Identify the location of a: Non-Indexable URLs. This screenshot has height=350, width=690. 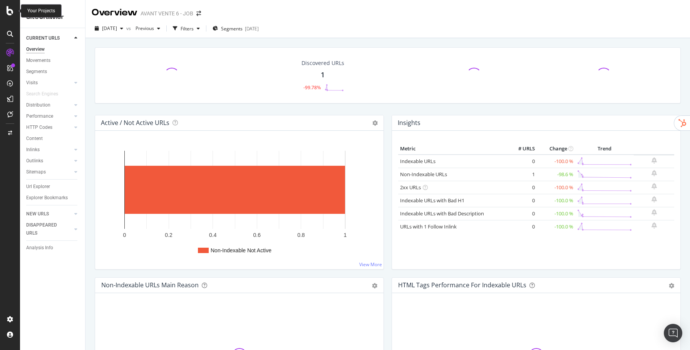
(423, 174).